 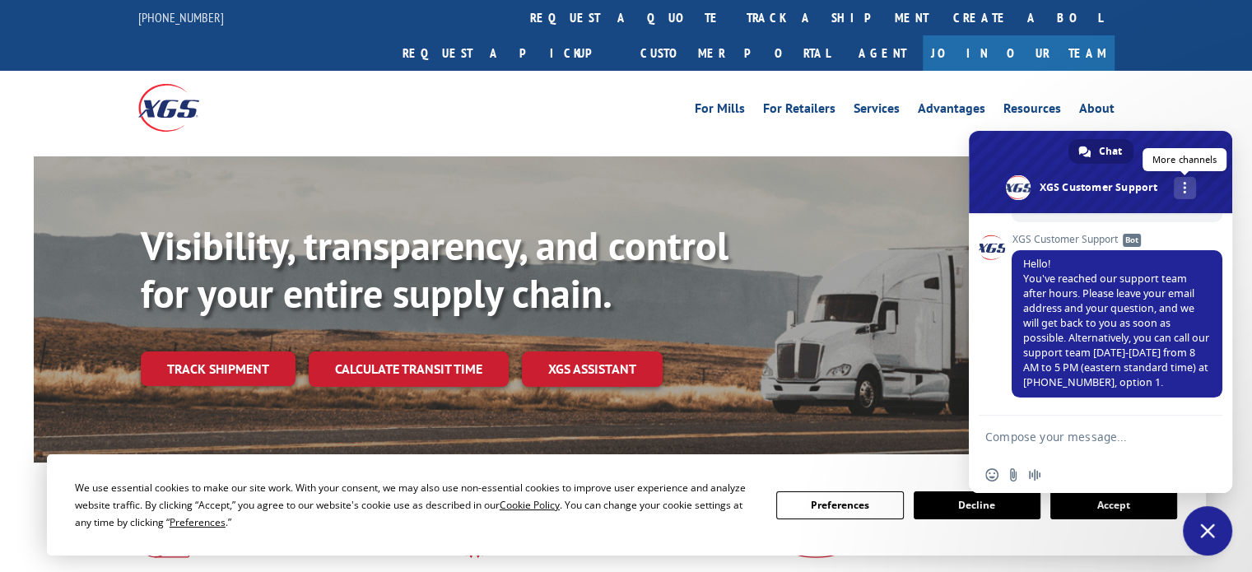 What do you see at coordinates (877, 111) in the screenshot?
I see `a: Services` at bounding box center [877, 111].